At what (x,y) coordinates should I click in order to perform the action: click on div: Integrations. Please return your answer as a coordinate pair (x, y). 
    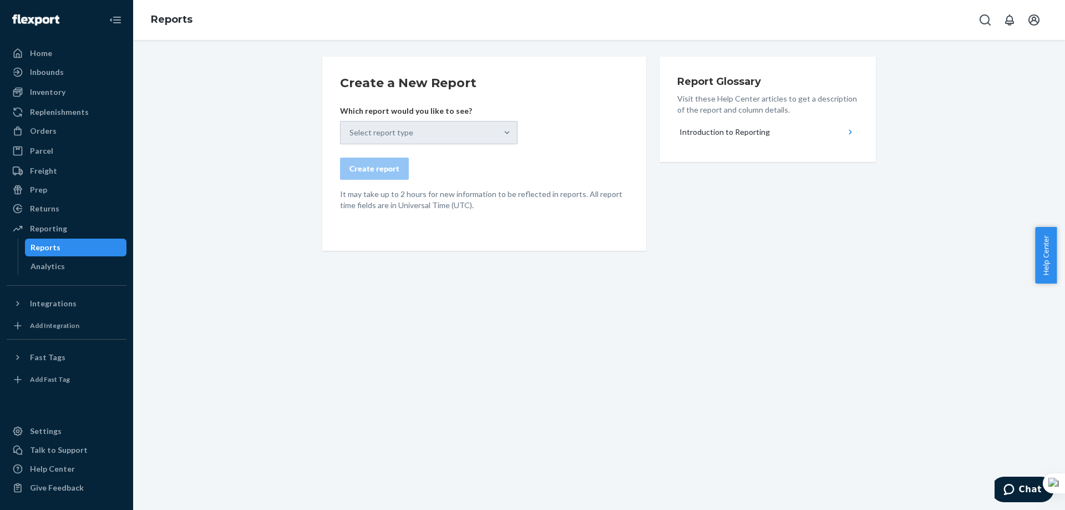
    Looking at the image, I should click on (53, 303).